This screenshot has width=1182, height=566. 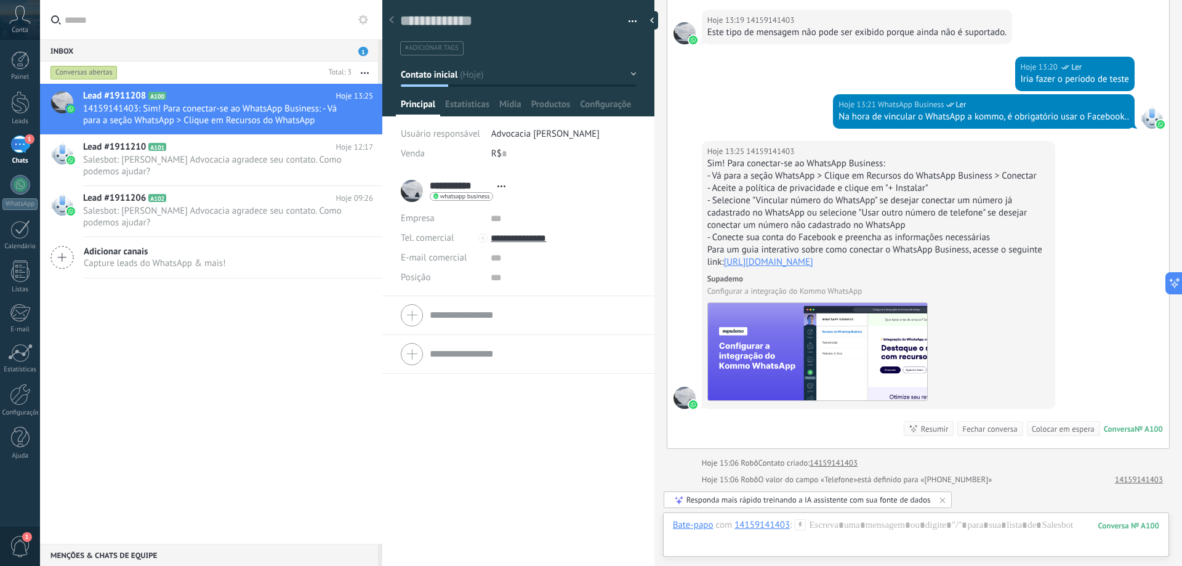 What do you see at coordinates (606, 107) in the screenshot?
I see `span: Configurações` at bounding box center [606, 107].